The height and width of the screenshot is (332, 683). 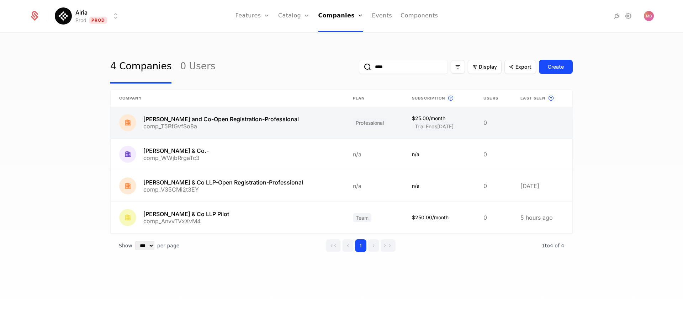 I want to click on button: Go to first page, so click(x=333, y=246).